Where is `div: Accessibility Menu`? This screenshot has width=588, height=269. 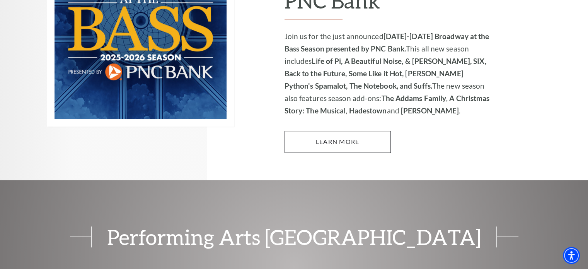
div: Accessibility Menu is located at coordinates (571, 255).